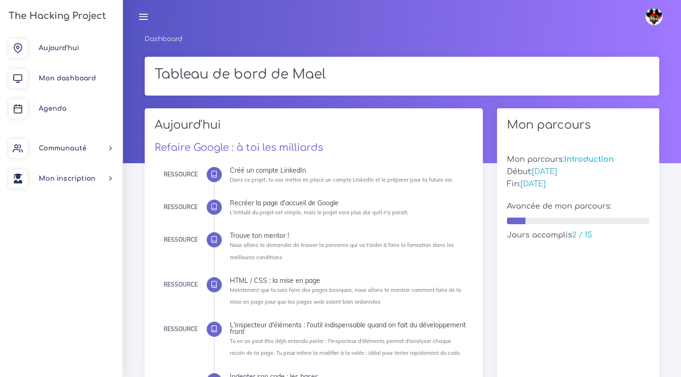 This screenshot has height=377, width=681. Describe the element at coordinates (345, 296) in the screenshot. I see `small: Maintenant que tu sais faire des pages basiques, nous allons te montrer comment faire de la mise ...` at that location.